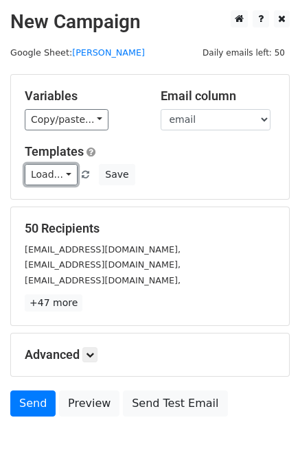 This screenshot has height=468, width=300. Describe the element at coordinates (150, 229) in the screenshot. I see `h5: 50 Recipients` at that location.